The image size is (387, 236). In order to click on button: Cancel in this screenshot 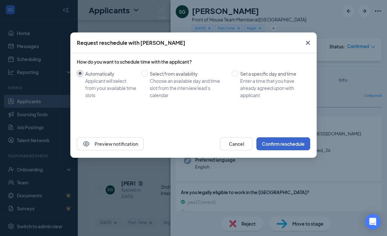, I will do `click(237, 144)`.